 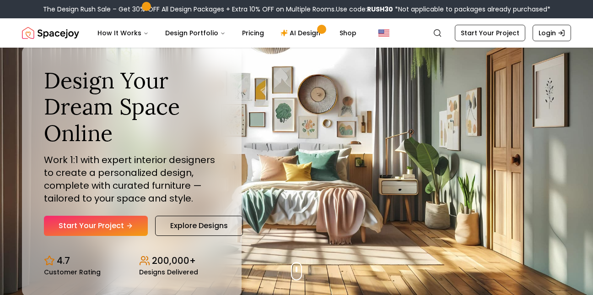 What do you see at coordinates (174, 260) in the screenshot?
I see `p: 200,000+` at bounding box center [174, 260].